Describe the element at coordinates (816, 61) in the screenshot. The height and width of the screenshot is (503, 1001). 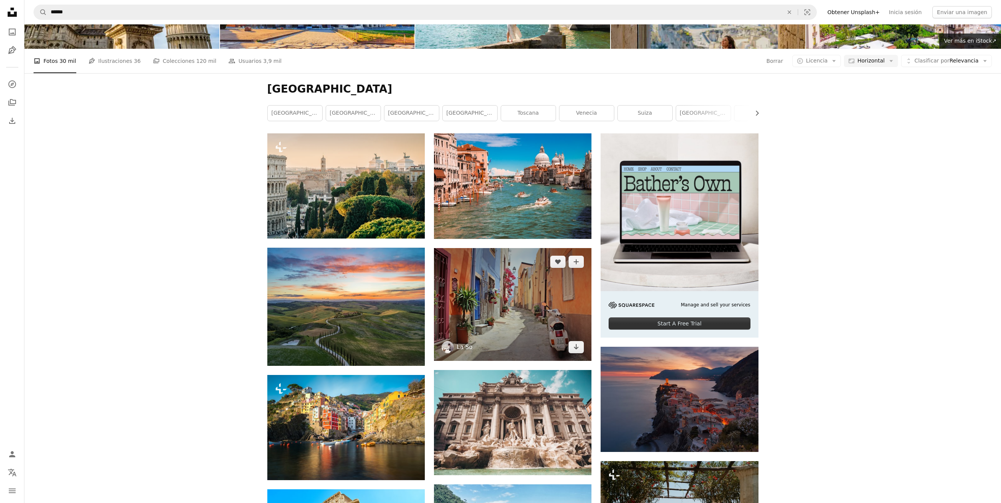
I see `button: Licencia` at that location.